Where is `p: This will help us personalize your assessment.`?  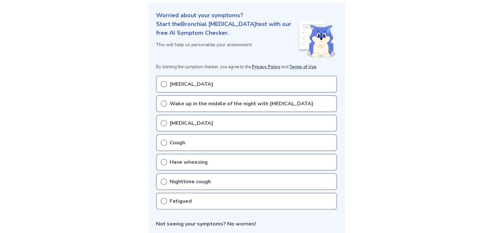
p: This will help us personalize your assessment. is located at coordinates (227, 45).